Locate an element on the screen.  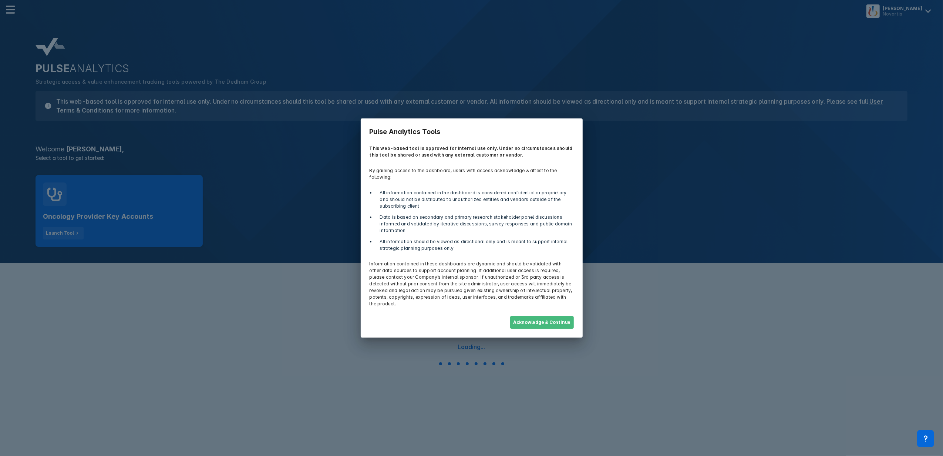
button: Acknowledge & Continue is located at coordinates (542, 322).